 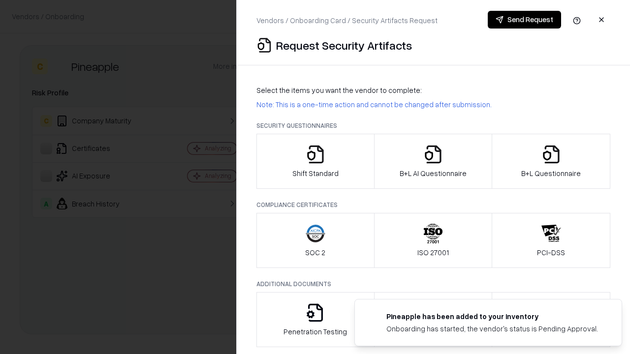 I want to click on button: Privacy Policy, so click(x=433, y=320).